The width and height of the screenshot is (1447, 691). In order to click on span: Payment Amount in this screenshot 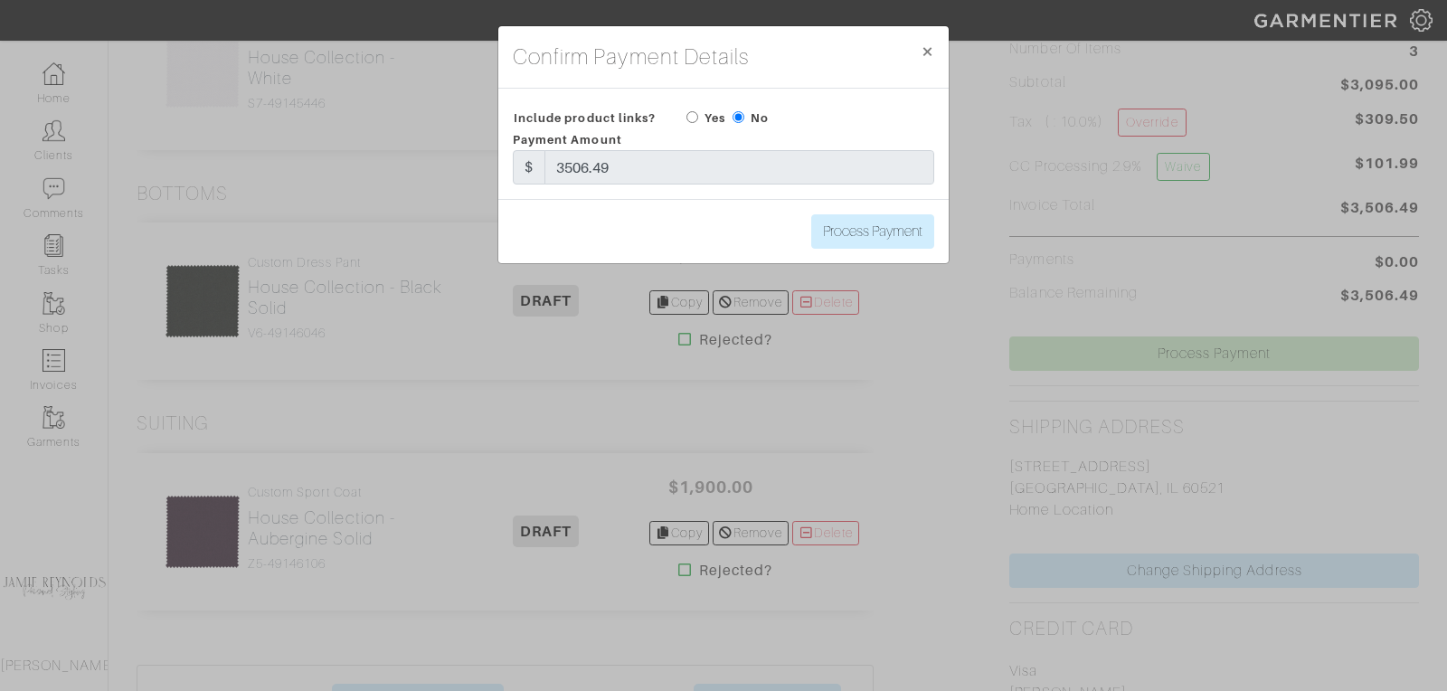, I will do `click(567, 139)`.